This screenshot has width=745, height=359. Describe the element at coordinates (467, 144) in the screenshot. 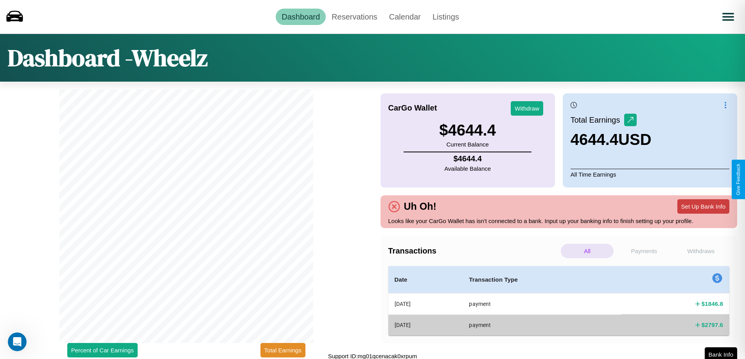

I see `p: Current Balance` at that location.